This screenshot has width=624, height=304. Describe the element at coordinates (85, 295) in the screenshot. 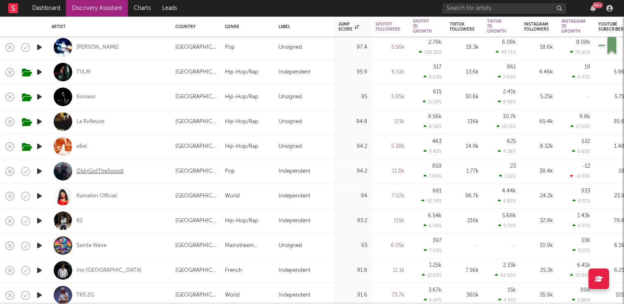

I see `div: TKS 2G` at that location.